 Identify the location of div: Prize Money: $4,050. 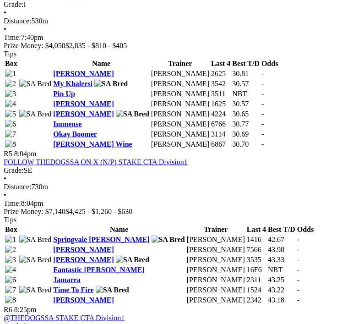
(174, 46).